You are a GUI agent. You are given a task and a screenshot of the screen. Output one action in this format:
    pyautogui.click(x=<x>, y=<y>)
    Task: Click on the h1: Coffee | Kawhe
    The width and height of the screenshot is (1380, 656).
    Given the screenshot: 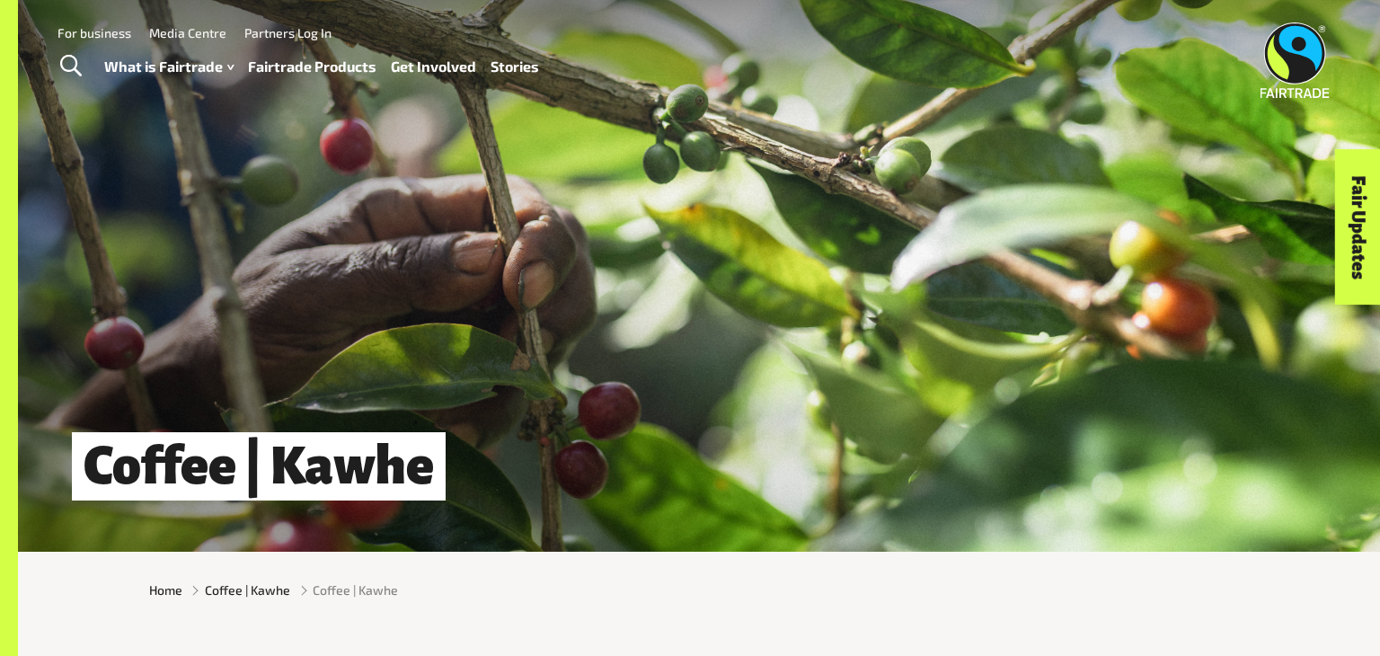 What is the action you would take?
    pyautogui.click(x=259, y=466)
    